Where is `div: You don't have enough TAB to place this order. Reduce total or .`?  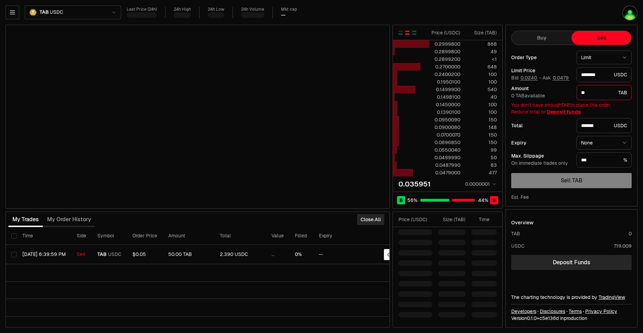
div: You don't have enough TAB to place this order. Reduce total or . is located at coordinates (571, 108).